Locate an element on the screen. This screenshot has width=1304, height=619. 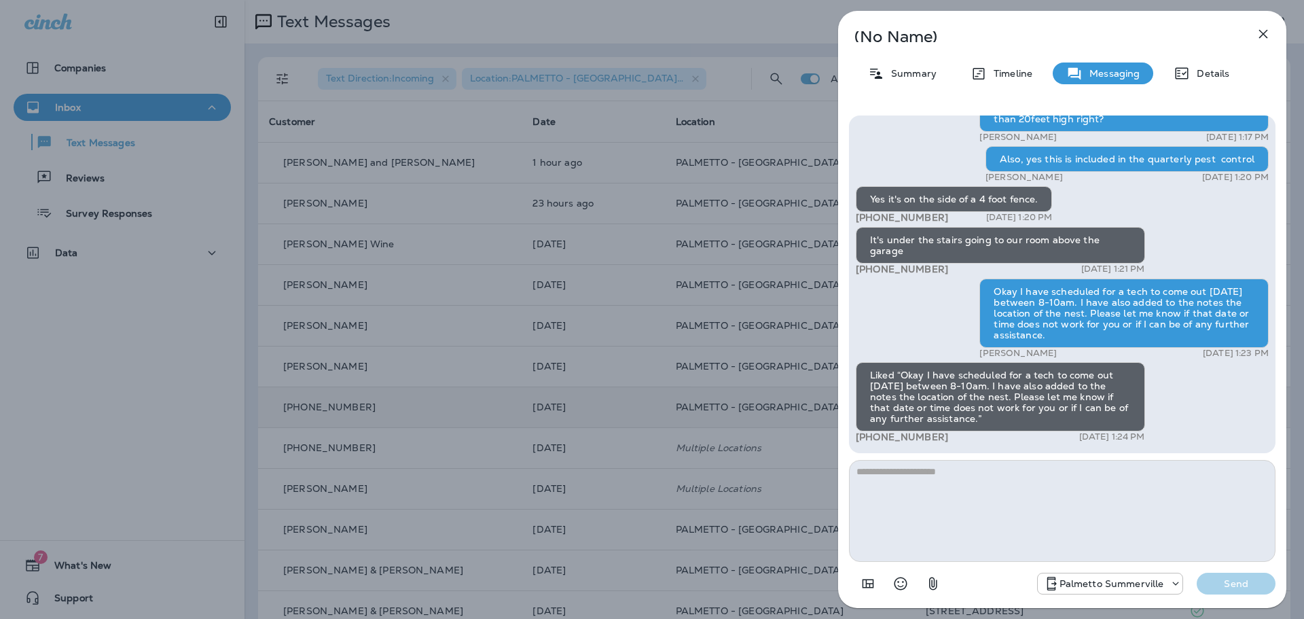
p: Details is located at coordinates (1209, 73).